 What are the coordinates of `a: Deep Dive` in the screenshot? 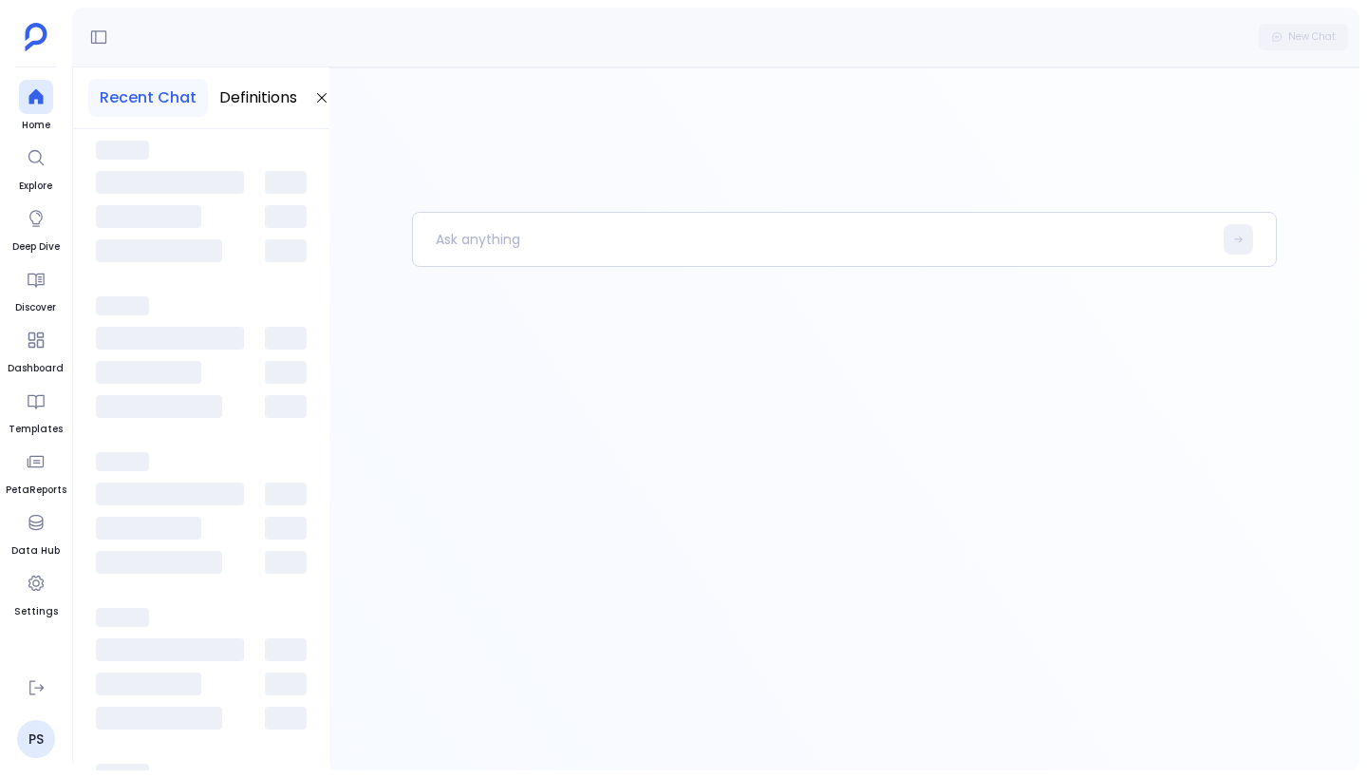 It's located at (36, 228).